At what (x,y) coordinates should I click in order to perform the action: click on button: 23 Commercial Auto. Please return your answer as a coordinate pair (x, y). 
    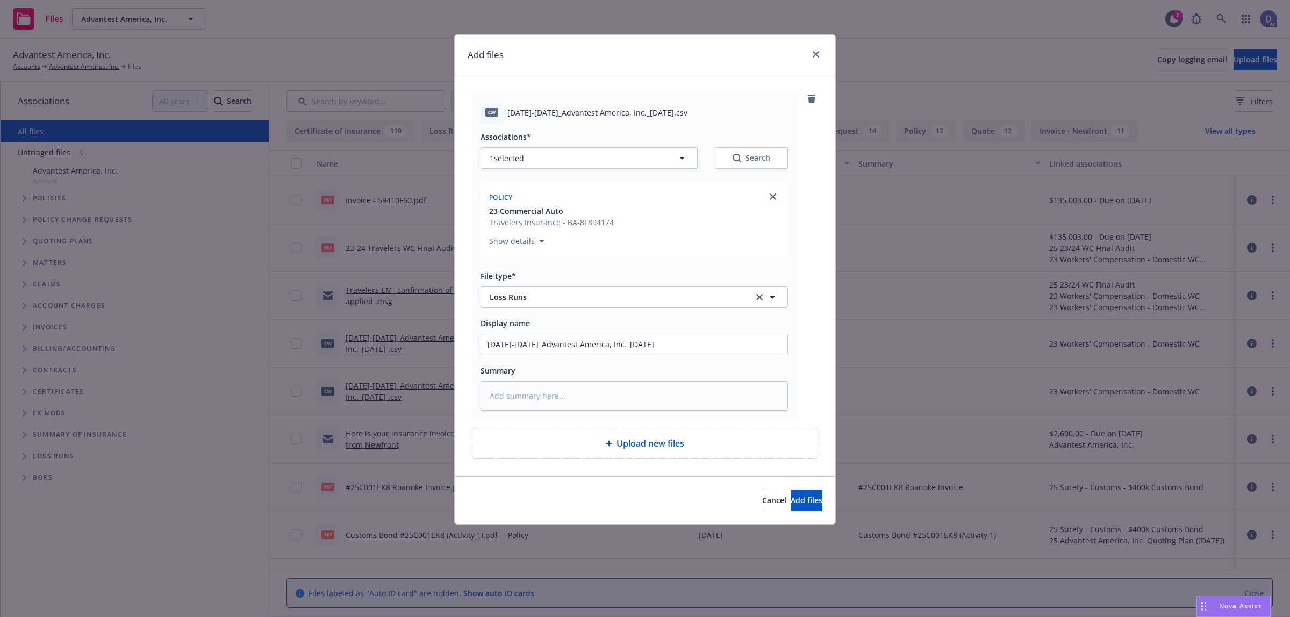
    Looking at the image, I should click on (551, 211).